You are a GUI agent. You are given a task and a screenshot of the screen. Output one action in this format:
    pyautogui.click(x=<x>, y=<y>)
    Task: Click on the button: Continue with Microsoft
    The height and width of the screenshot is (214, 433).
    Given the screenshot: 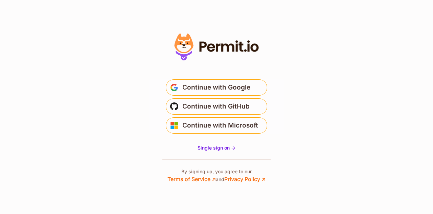 What is the action you would take?
    pyautogui.click(x=217, y=125)
    